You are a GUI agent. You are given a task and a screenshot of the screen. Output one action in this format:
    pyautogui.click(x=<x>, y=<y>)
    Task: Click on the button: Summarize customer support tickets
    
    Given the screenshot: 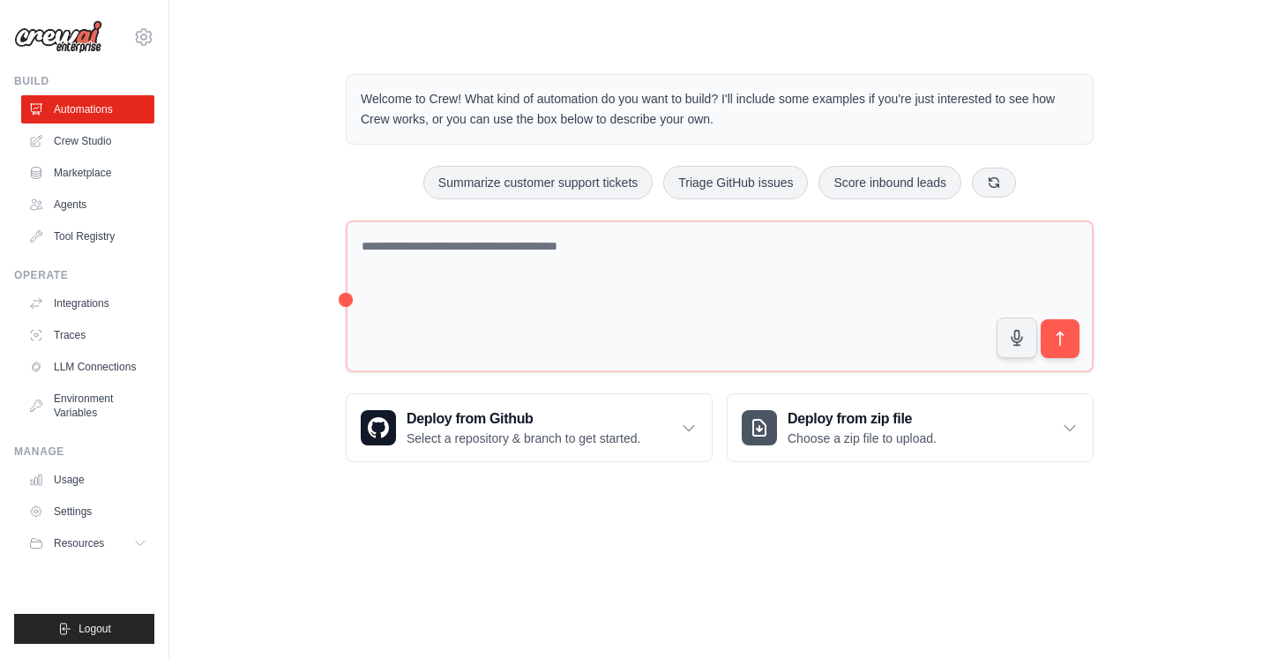 What is the action you would take?
    pyautogui.click(x=538, y=183)
    